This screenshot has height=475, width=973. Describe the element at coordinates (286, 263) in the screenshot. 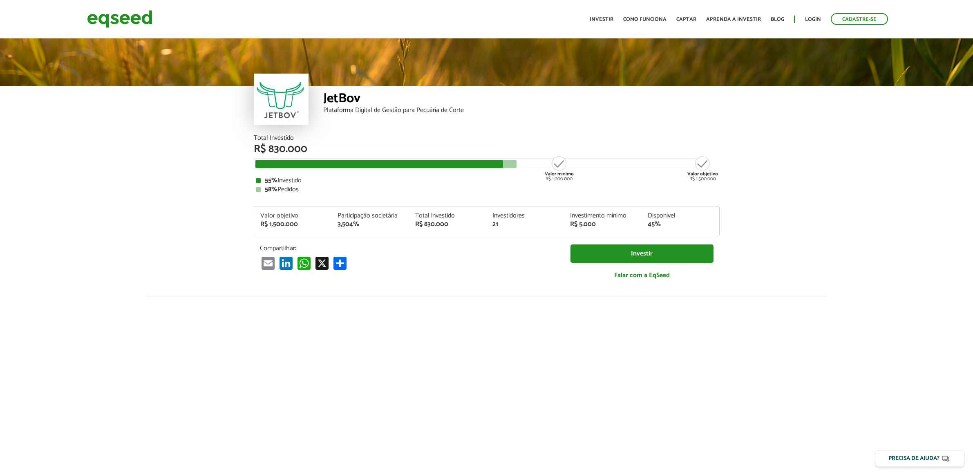

I see `a: LinkedIn` at that location.